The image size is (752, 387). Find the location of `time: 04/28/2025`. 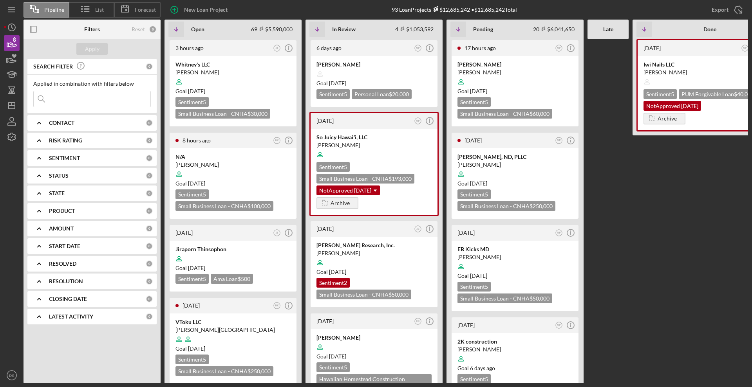

time: 04/28/2025 is located at coordinates (337, 272).